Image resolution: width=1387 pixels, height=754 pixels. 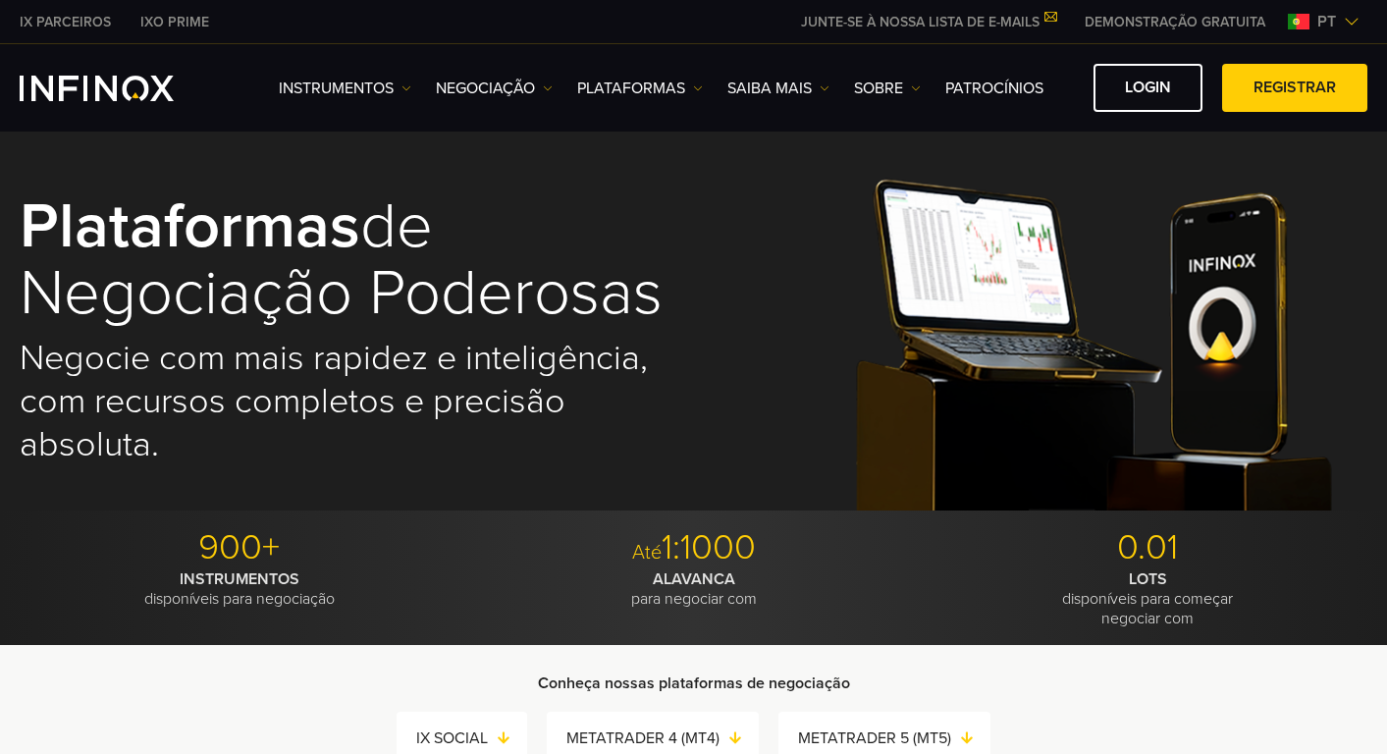 What do you see at coordinates (1147, 599) in the screenshot?
I see `p: disponíveis para começar negociar com` at bounding box center [1147, 599].